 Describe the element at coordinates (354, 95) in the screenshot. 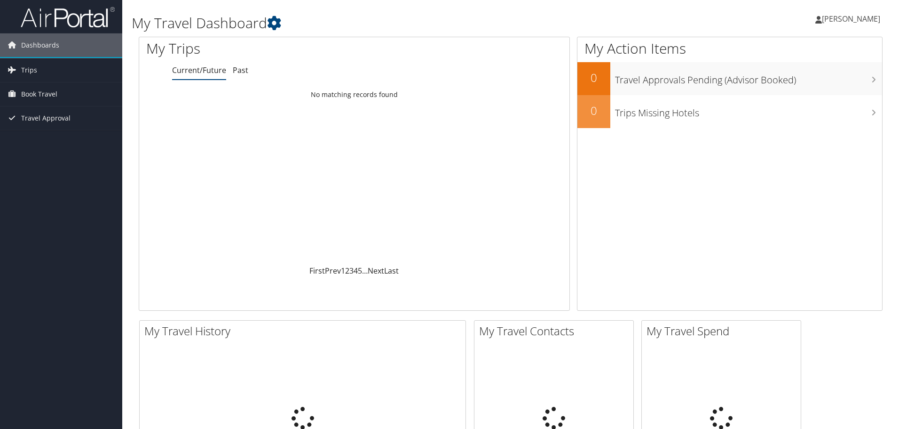

I see `td: No matching records found` at that location.